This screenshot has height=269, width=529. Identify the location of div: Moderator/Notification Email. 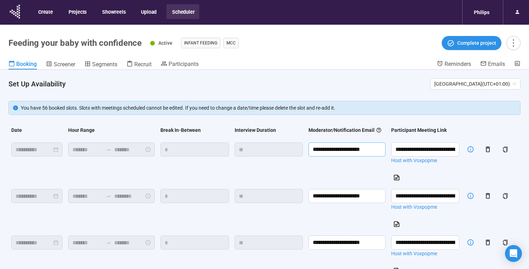
(345, 130).